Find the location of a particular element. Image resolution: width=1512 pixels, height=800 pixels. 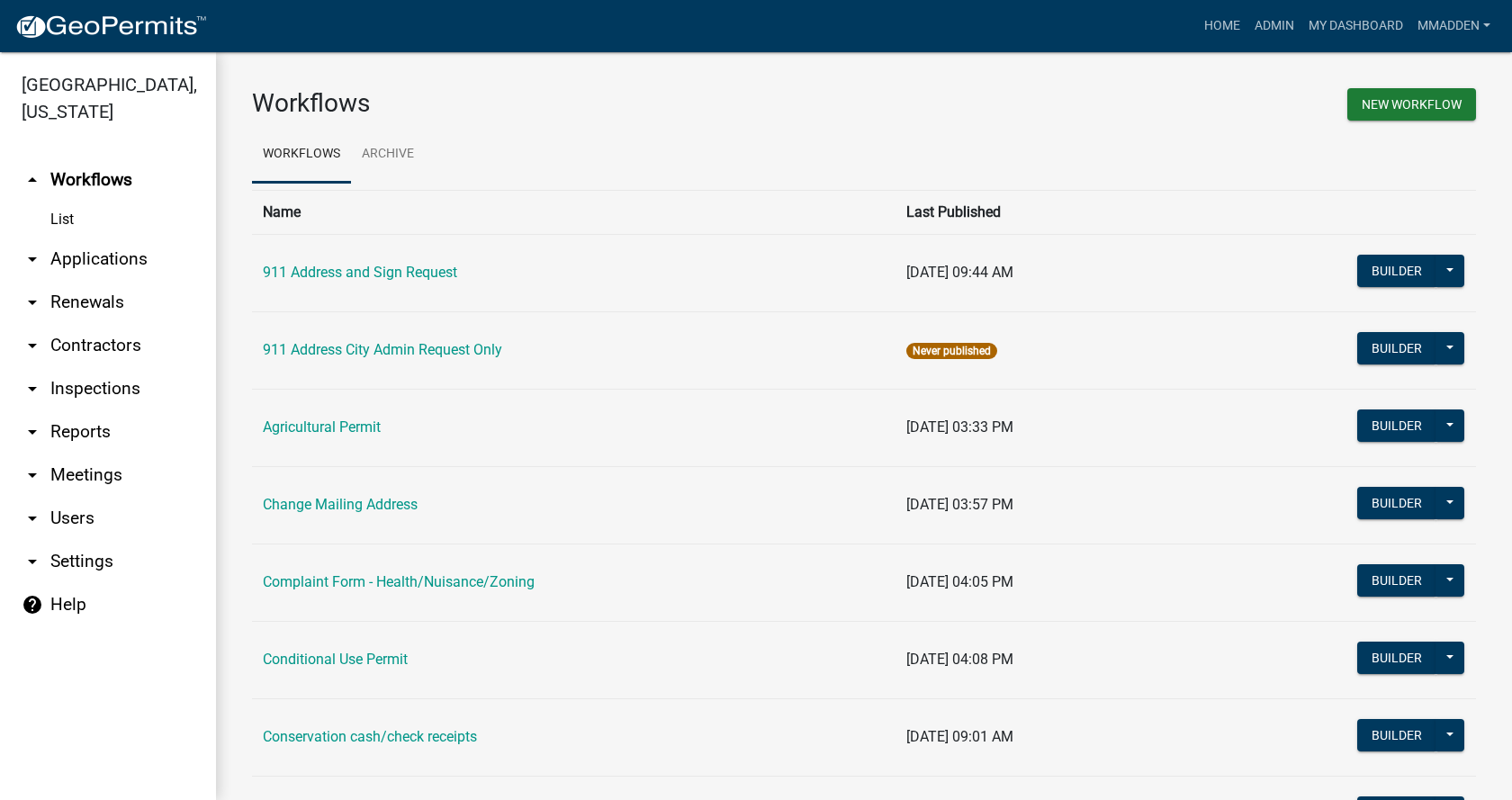

h3: Workflows is located at coordinates (551, 103).